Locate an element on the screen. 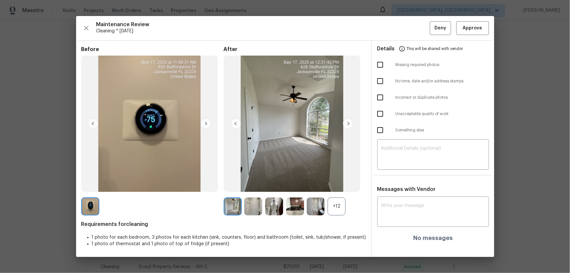 The width and height of the screenshot is (570, 273). span: Messages with Vendor is located at coordinates (406, 189).